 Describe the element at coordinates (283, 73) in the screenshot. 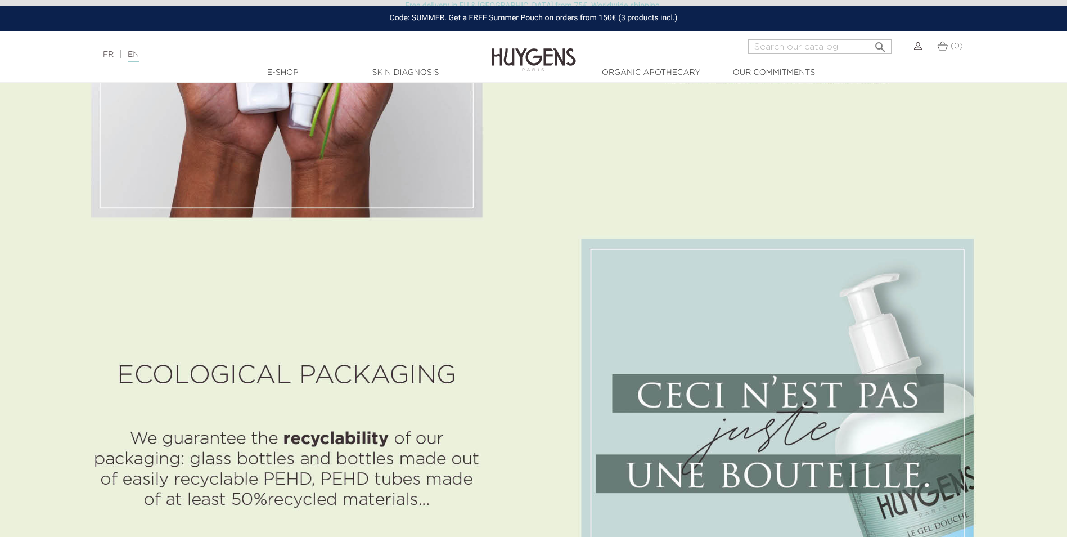

I see `a: E-Shop` at that location.